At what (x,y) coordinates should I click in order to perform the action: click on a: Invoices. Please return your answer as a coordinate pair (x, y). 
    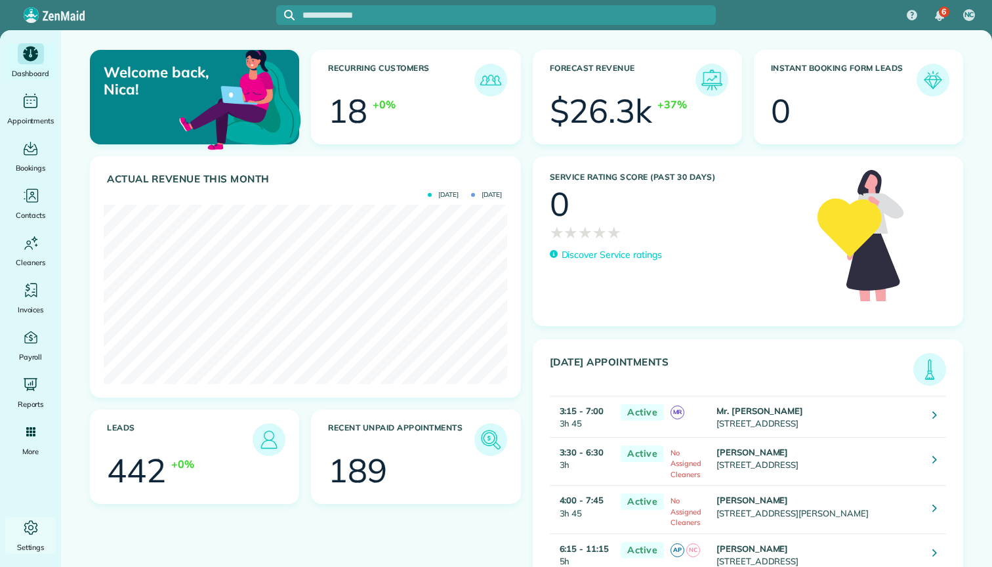
    Looking at the image, I should click on (30, 298).